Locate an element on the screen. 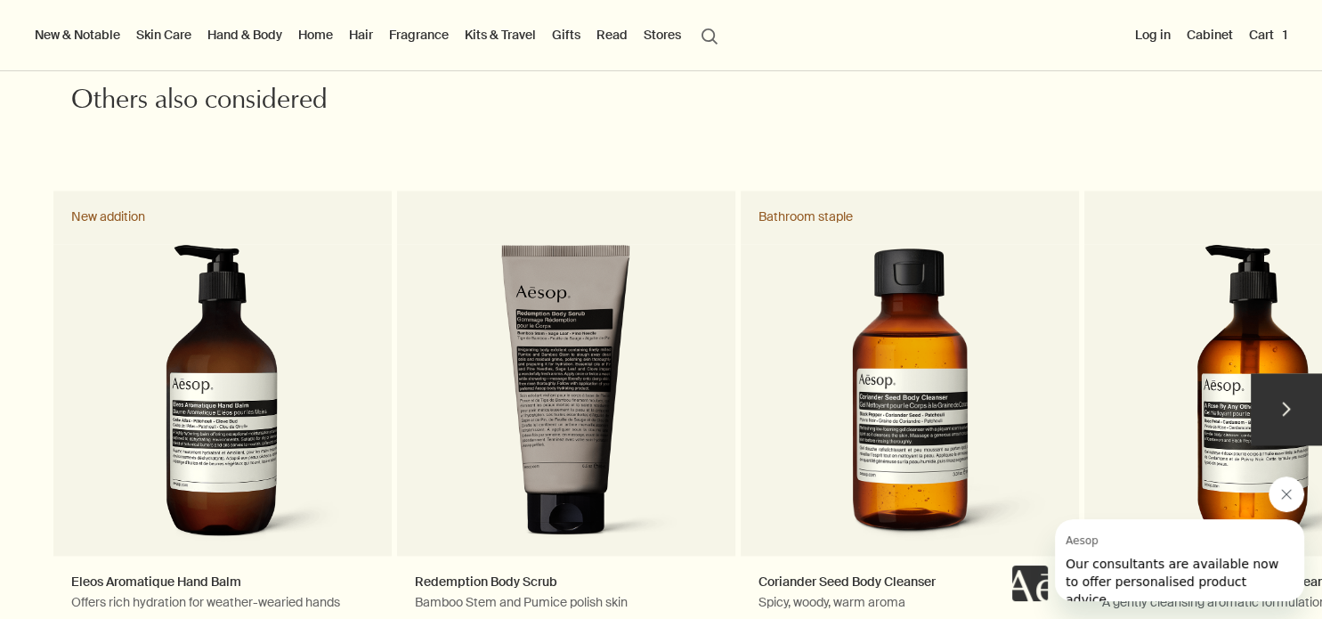 This screenshot has width=1322, height=619. span: Our consultants are available now to offer personalised product advice. is located at coordinates (117, 62).